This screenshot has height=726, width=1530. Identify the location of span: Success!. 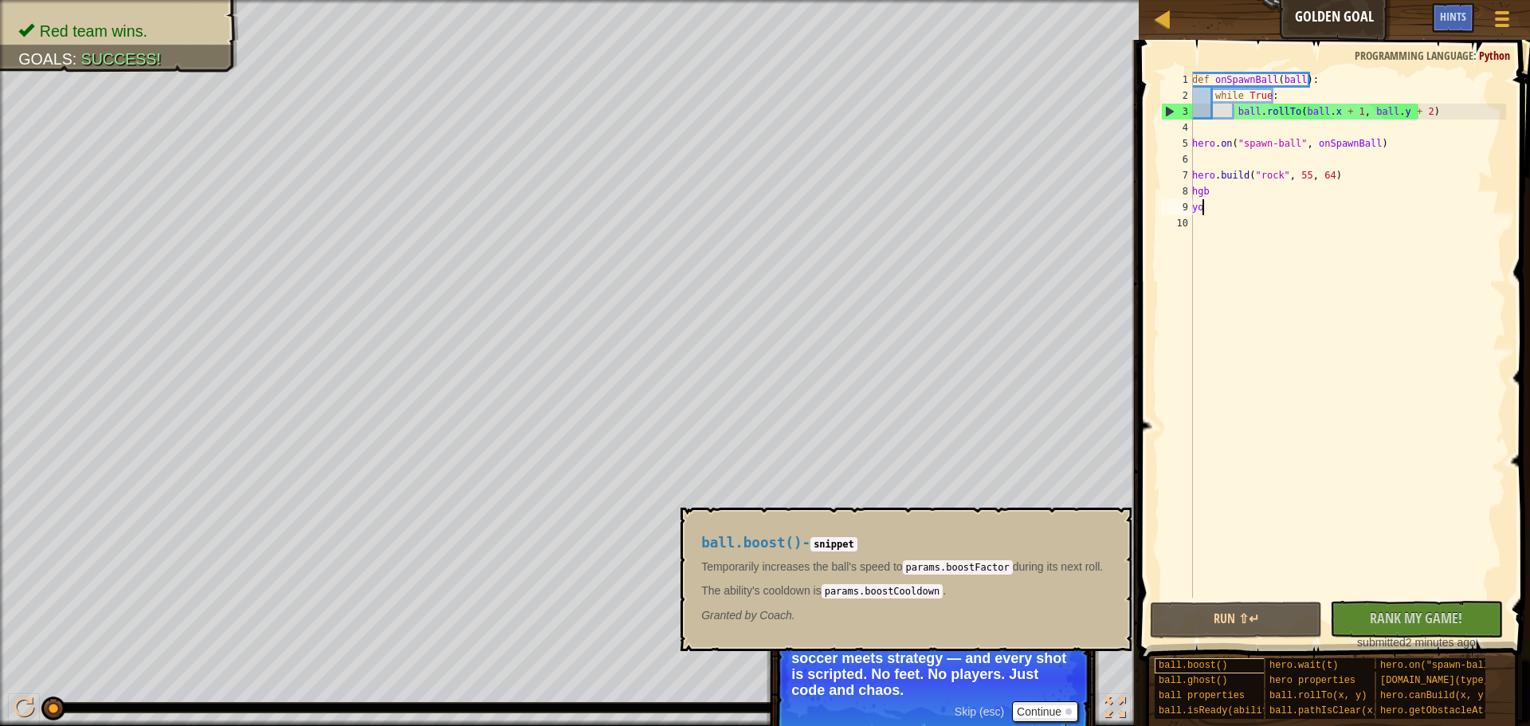
(121, 59).